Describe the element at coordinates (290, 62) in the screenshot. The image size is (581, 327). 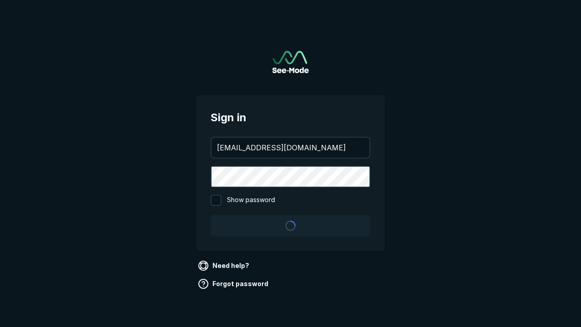
I see `a: Go to sign in` at that location.